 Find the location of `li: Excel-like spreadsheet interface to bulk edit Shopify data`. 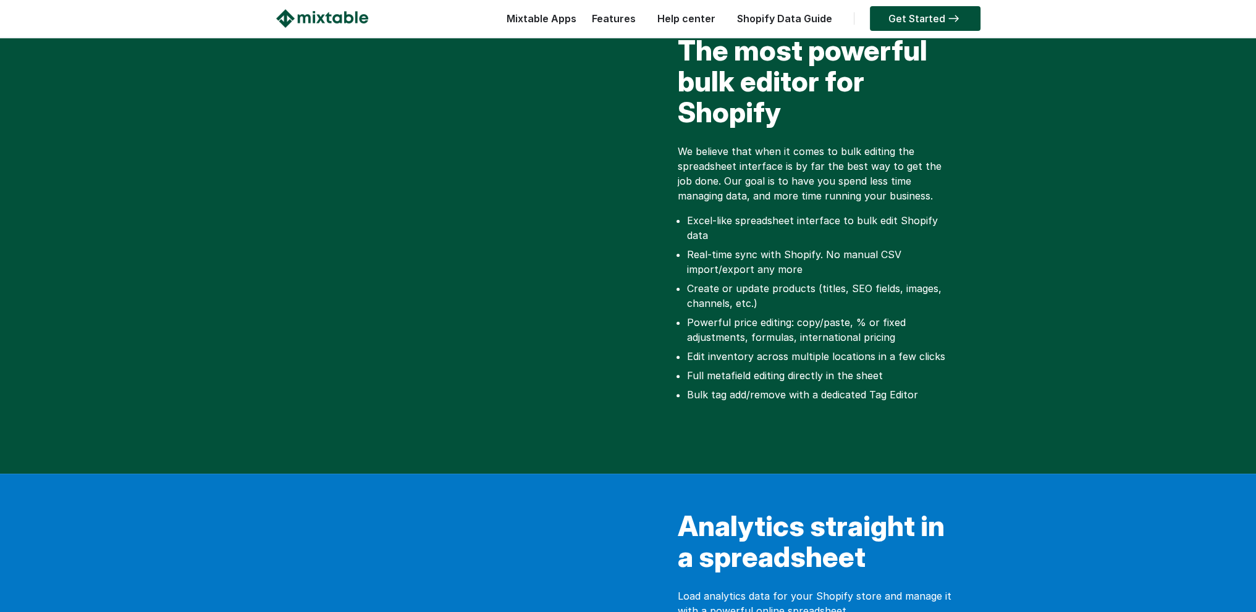

li: Excel-like spreadsheet interface to bulk edit Shopify data is located at coordinates (821, 228).